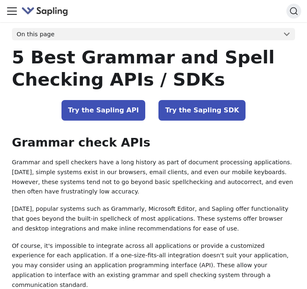 The height and width of the screenshot is (289, 307). What do you see at coordinates (12, 11) in the screenshot?
I see `button: Toggle navigation bar` at bounding box center [12, 11].